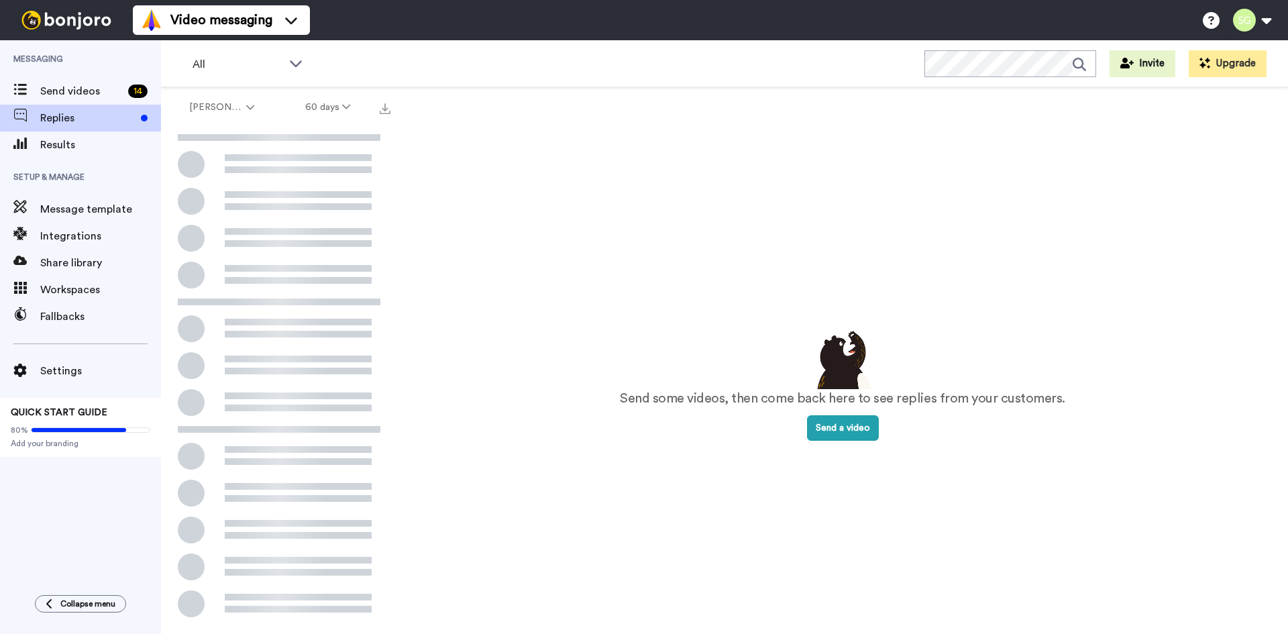 This screenshot has width=1288, height=634. I want to click on button: Invite, so click(1142, 64).